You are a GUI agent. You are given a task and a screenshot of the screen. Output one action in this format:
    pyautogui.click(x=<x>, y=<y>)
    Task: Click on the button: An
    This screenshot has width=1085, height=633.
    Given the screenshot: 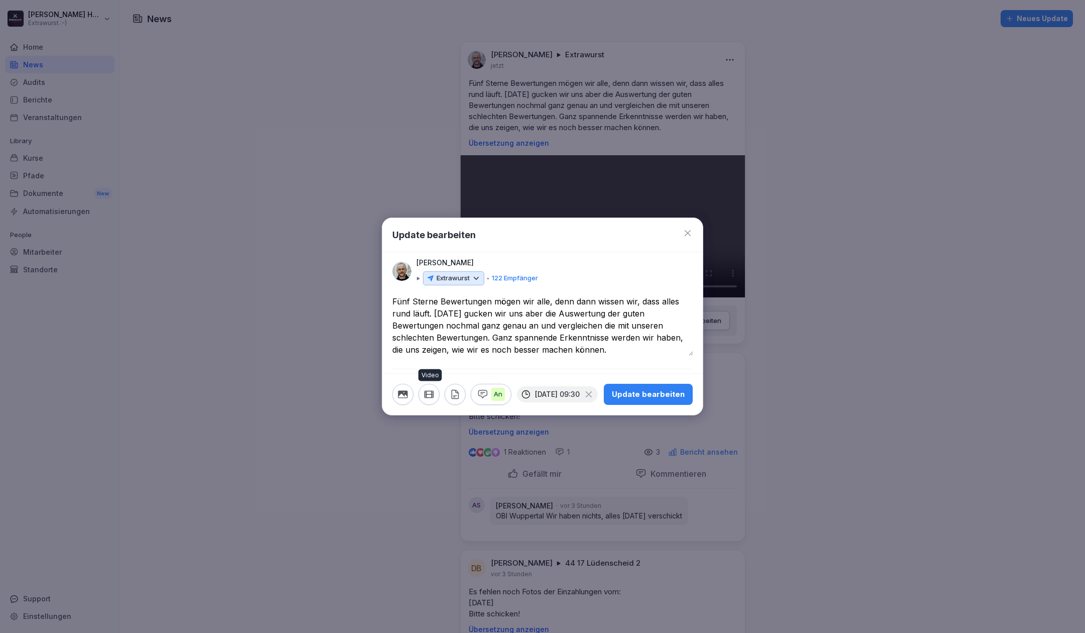 What is the action you would take?
    pyautogui.click(x=491, y=394)
    